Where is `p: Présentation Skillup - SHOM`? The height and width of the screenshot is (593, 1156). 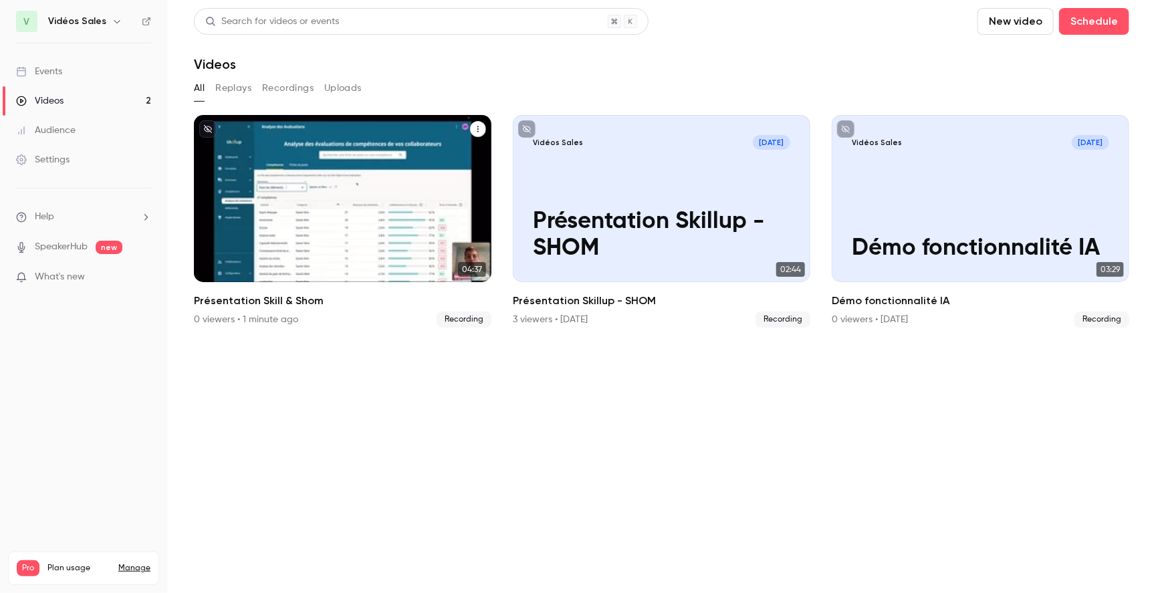
p: Présentation Skillup - SHOM is located at coordinates (661, 235).